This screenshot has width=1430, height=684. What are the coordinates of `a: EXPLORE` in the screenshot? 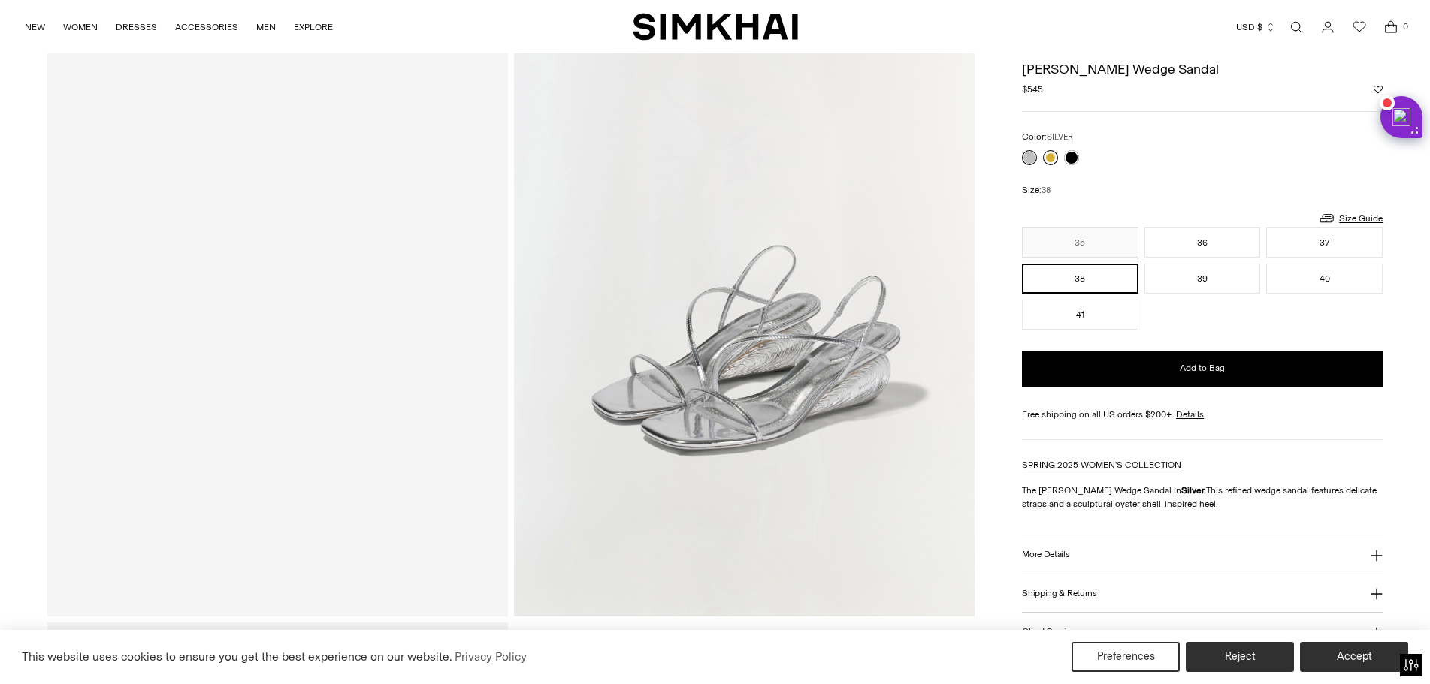 It's located at (313, 27).